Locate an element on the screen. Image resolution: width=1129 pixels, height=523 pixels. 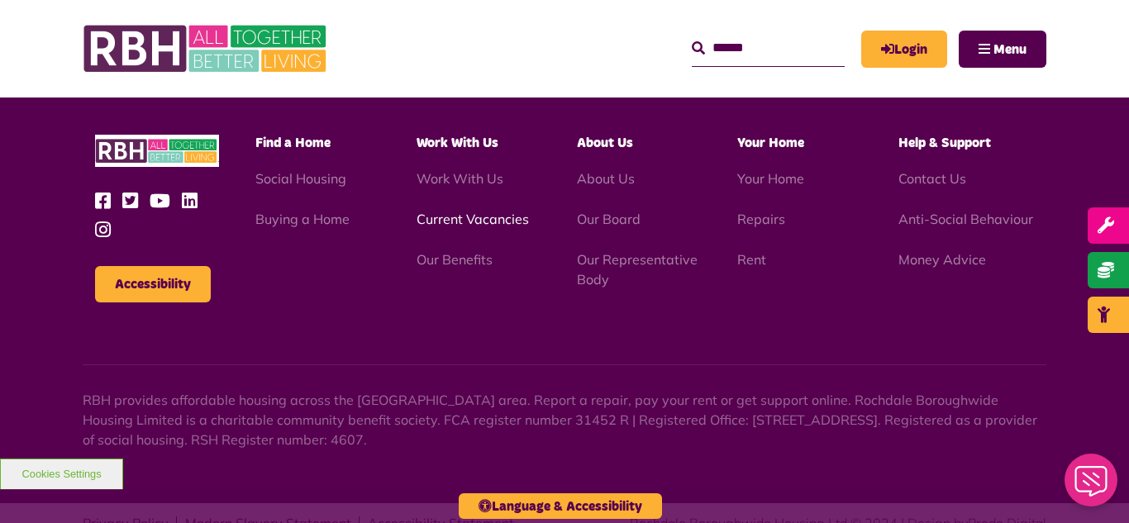
a: Work With Us is located at coordinates (459, 178).